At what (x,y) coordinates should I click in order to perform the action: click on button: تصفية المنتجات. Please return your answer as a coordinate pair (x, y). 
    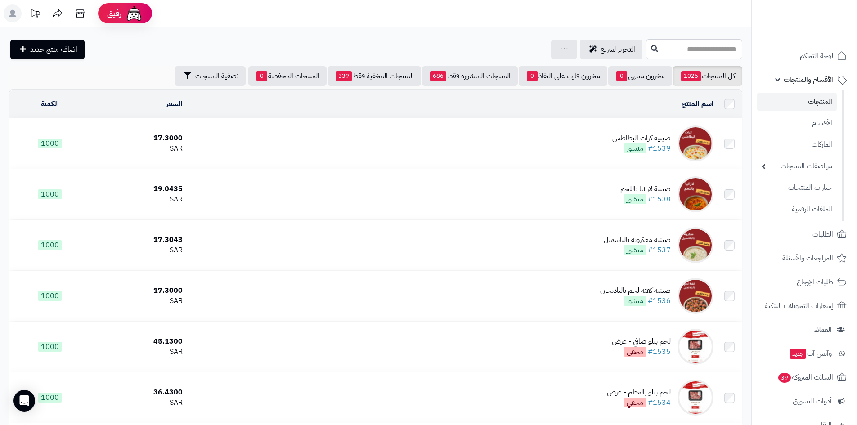
    Looking at the image, I should click on (210, 76).